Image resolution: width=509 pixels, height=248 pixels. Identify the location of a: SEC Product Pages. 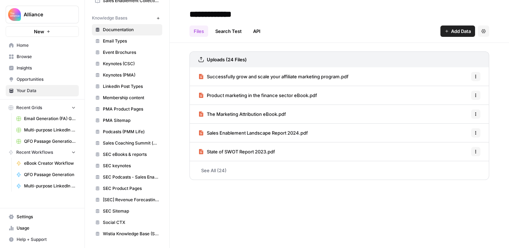
(127, 188).